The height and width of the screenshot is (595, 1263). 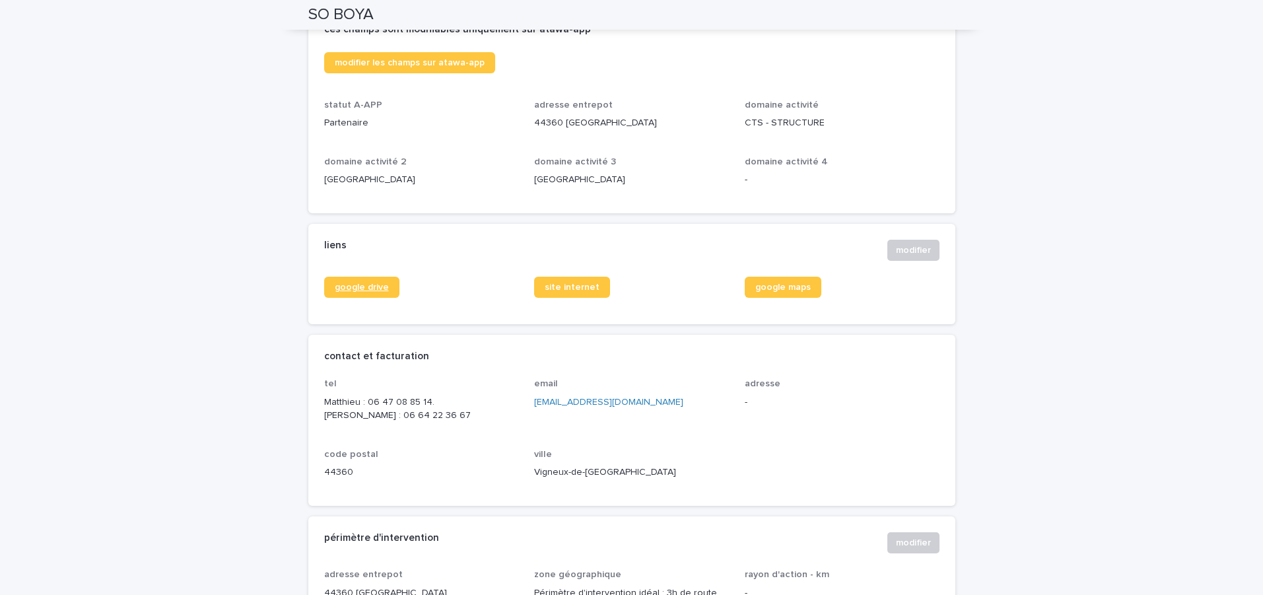 What do you see at coordinates (365, 162) in the screenshot?
I see `span: domaine activité 2` at bounding box center [365, 162].